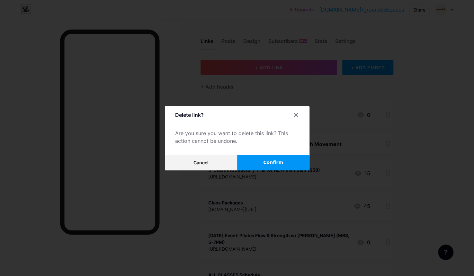 The width and height of the screenshot is (474, 276). I want to click on button: Confirm, so click(273, 163).